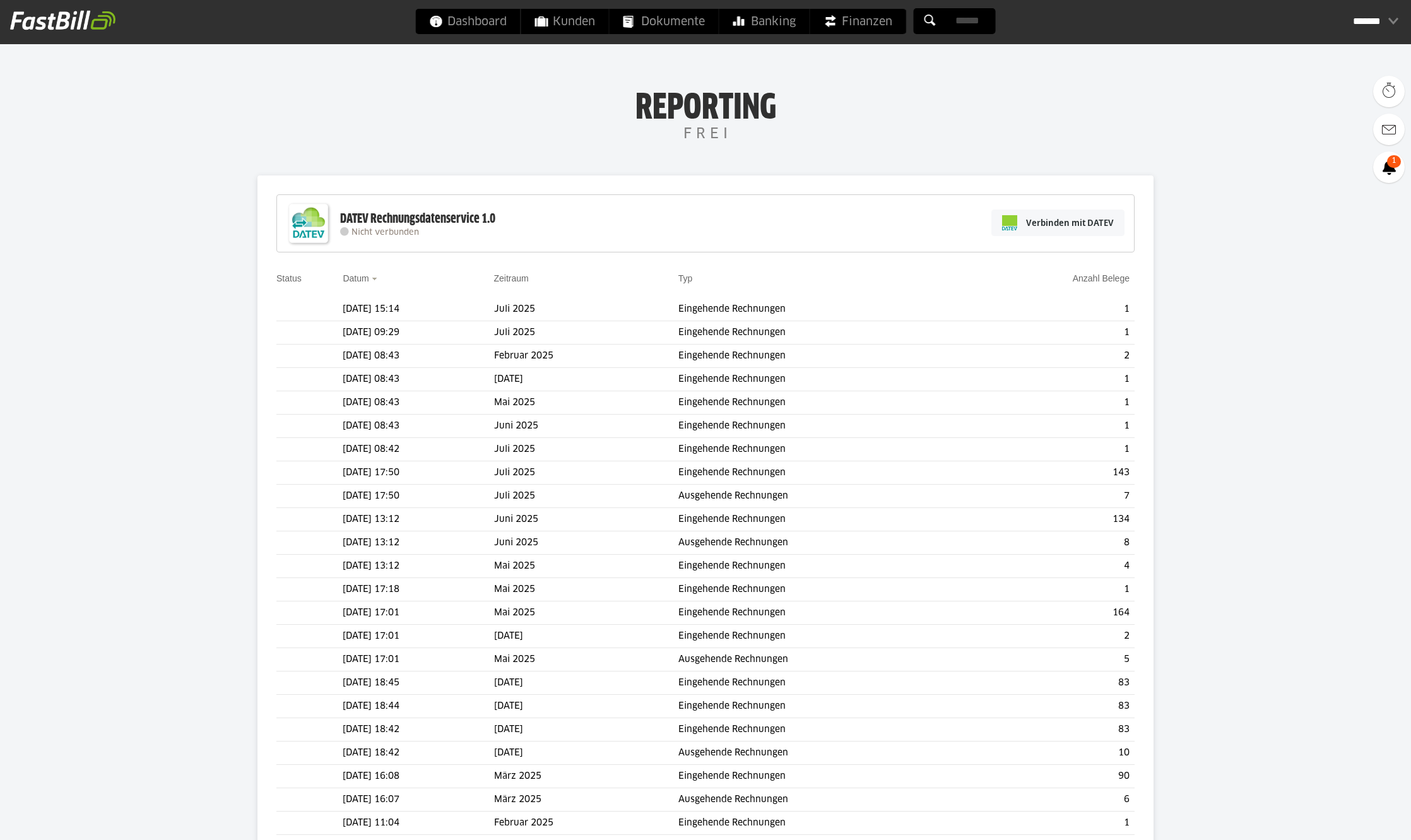 The image size is (1411, 840). Describe the element at coordinates (859, 21) in the screenshot. I see `a: Finanzen` at that location.